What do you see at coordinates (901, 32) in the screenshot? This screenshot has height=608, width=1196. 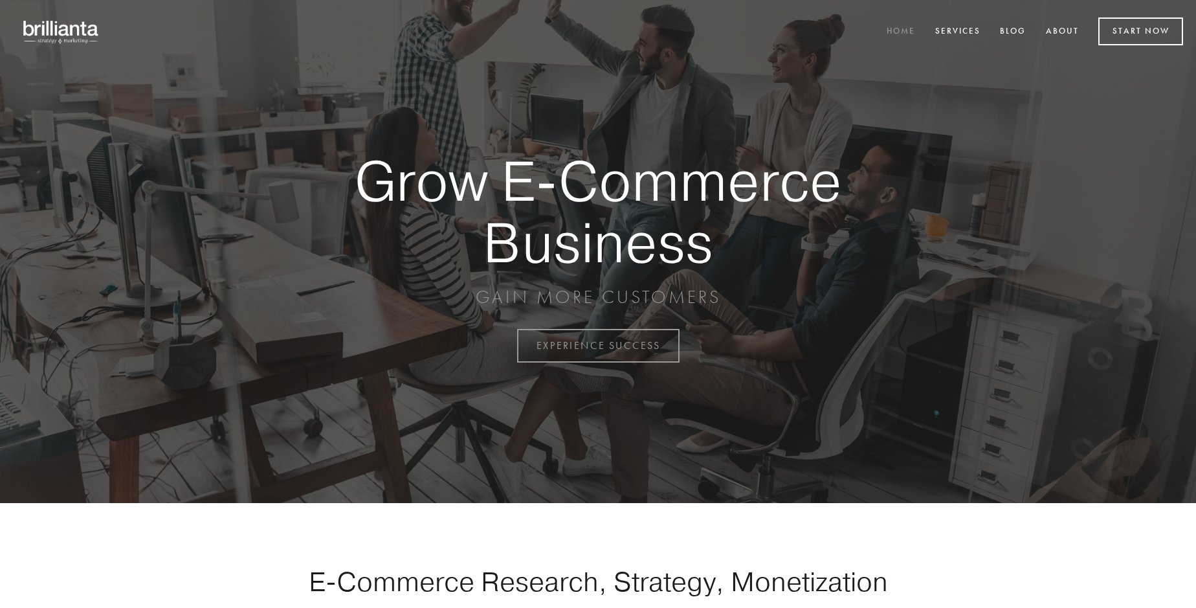 I see `a: Home` at bounding box center [901, 32].